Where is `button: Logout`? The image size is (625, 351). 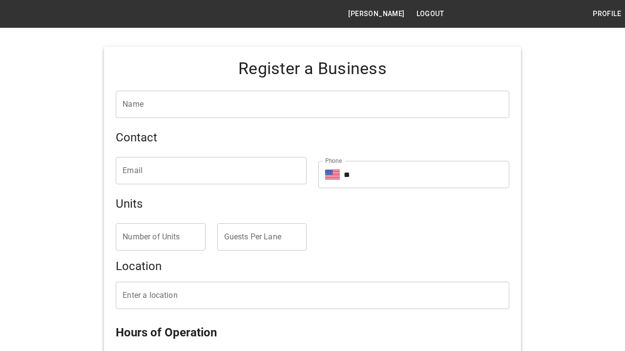
button: Logout is located at coordinates (430, 14).